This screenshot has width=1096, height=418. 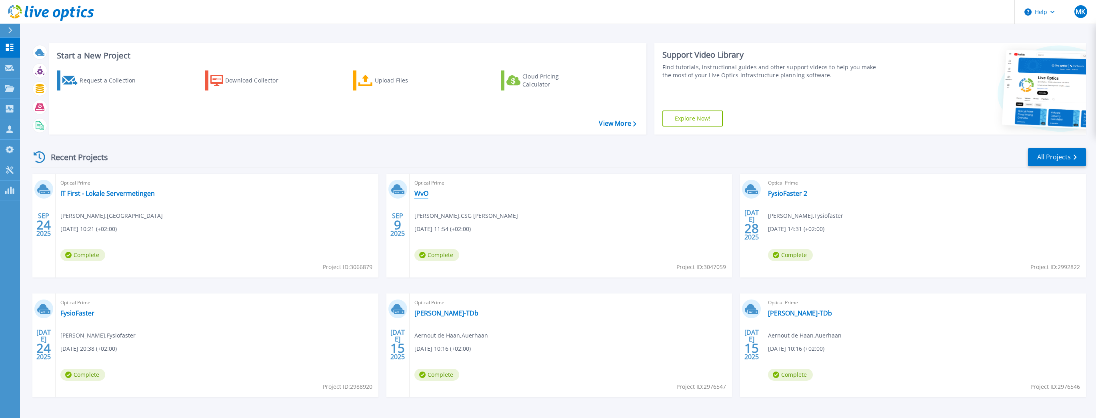 What do you see at coordinates (774, 55) in the screenshot?
I see `div: Support Video Library` at bounding box center [774, 55].